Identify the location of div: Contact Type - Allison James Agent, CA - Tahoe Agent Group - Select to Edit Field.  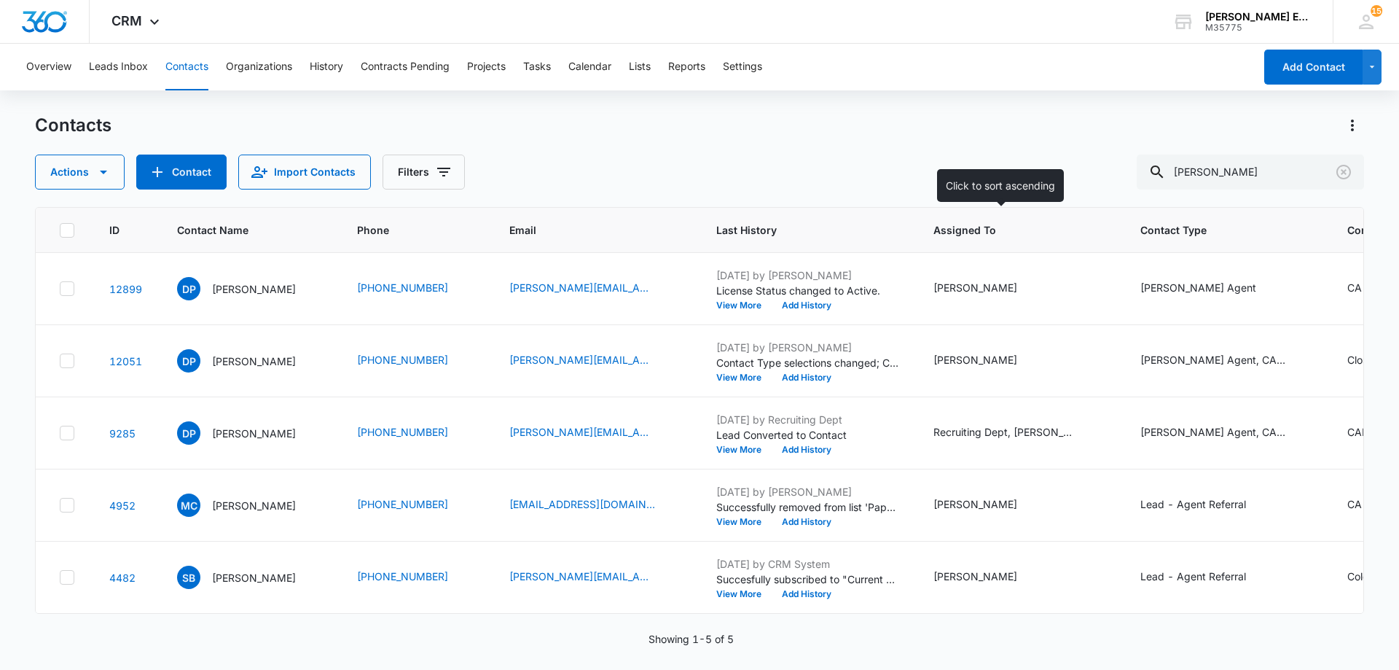
(1226, 361).